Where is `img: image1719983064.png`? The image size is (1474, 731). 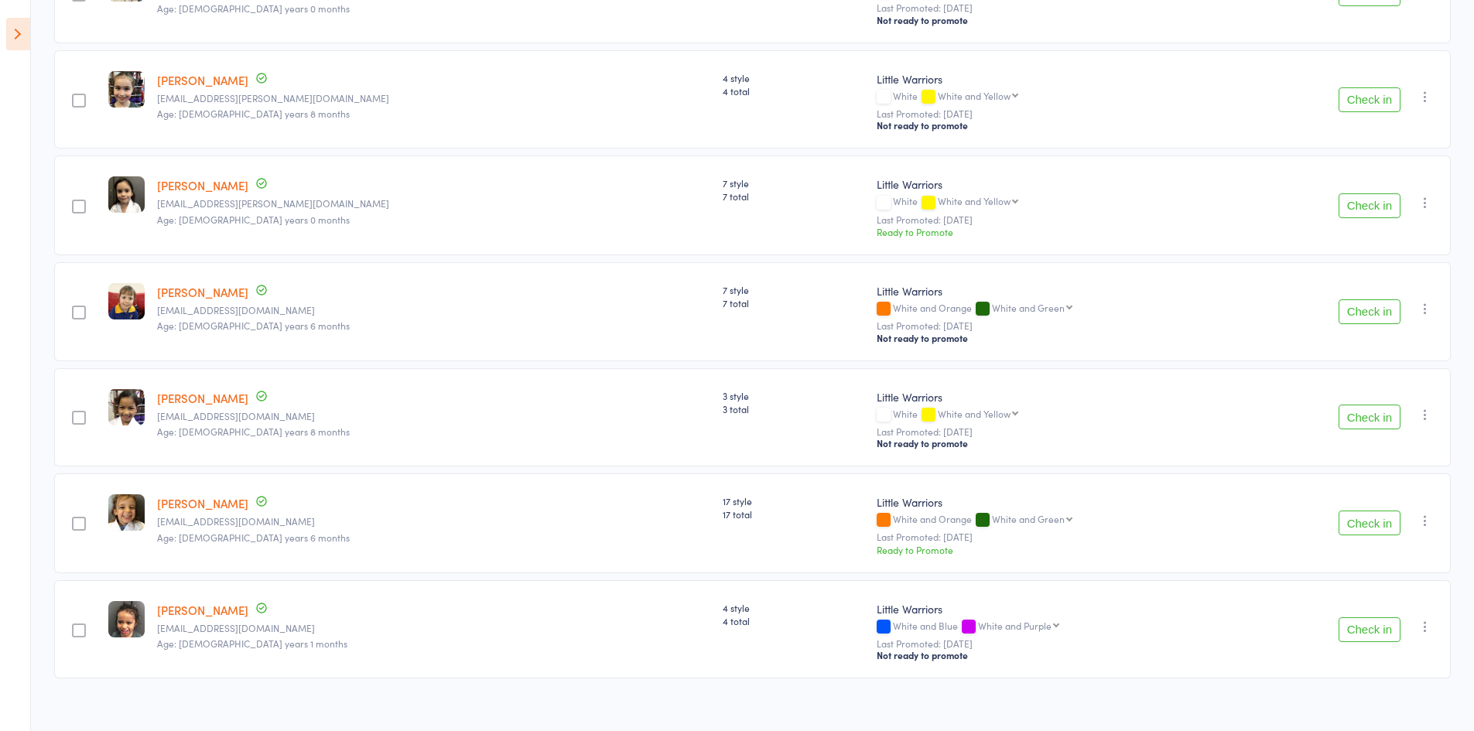
img: image1719983064.png is located at coordinates (126, 512).